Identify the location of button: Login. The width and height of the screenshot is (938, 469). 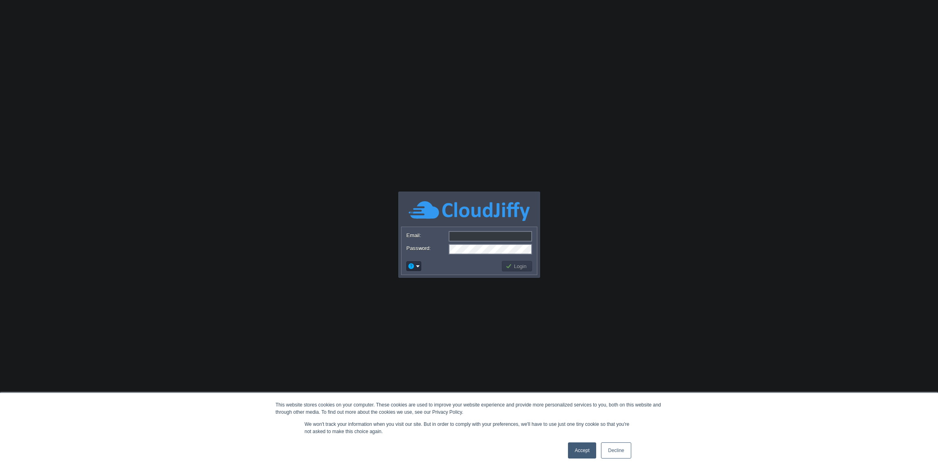
(517, 266).